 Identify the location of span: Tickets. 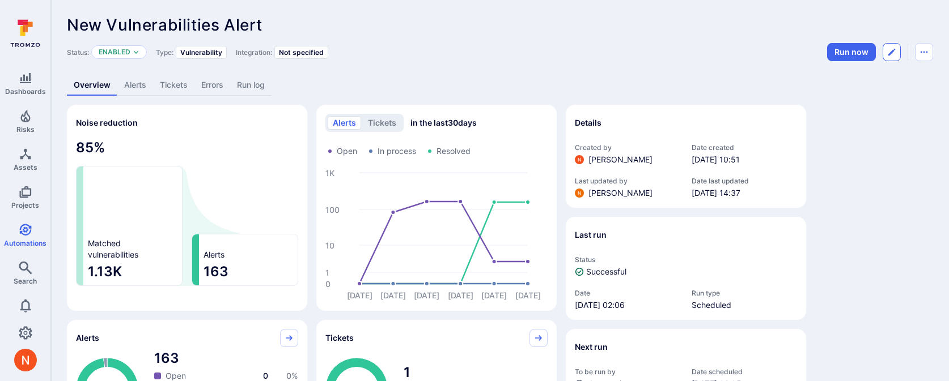
(339, 338).